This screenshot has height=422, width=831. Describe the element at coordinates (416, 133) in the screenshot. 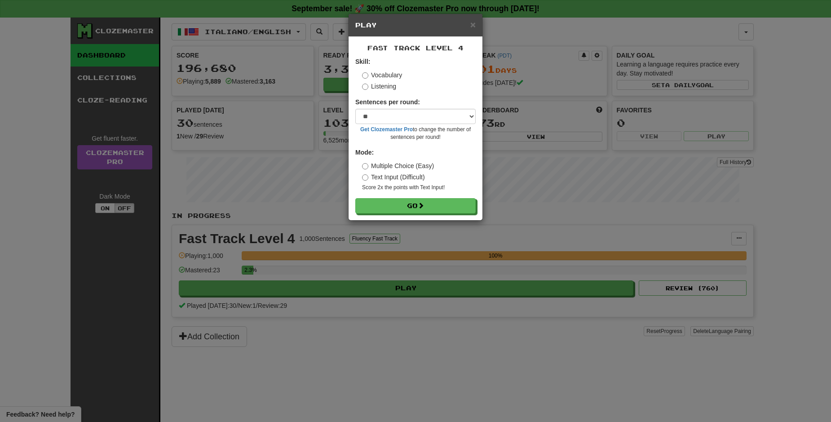

I see `small: to change the number of sentences per round!` at that location.